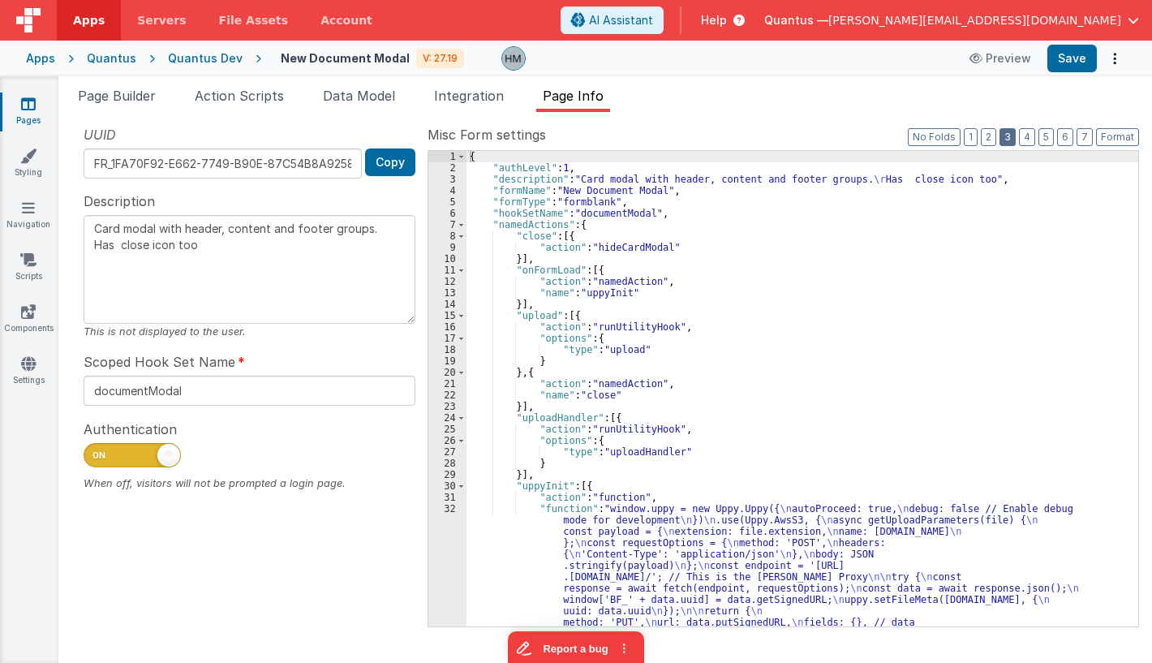 This screenshot has height=663, width=1152. What do you see at coordinates (447, 304) in the screenshot?
I see `div: 14` at bounding box center [447, 304].